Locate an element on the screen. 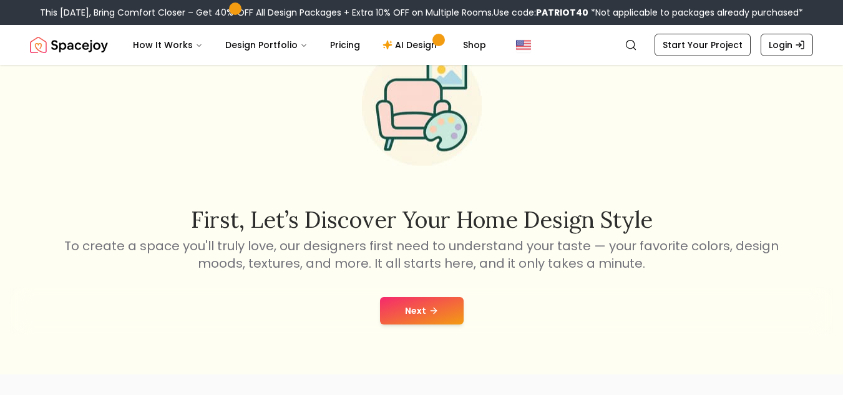  a: Login is located at coordinates (787, 45).